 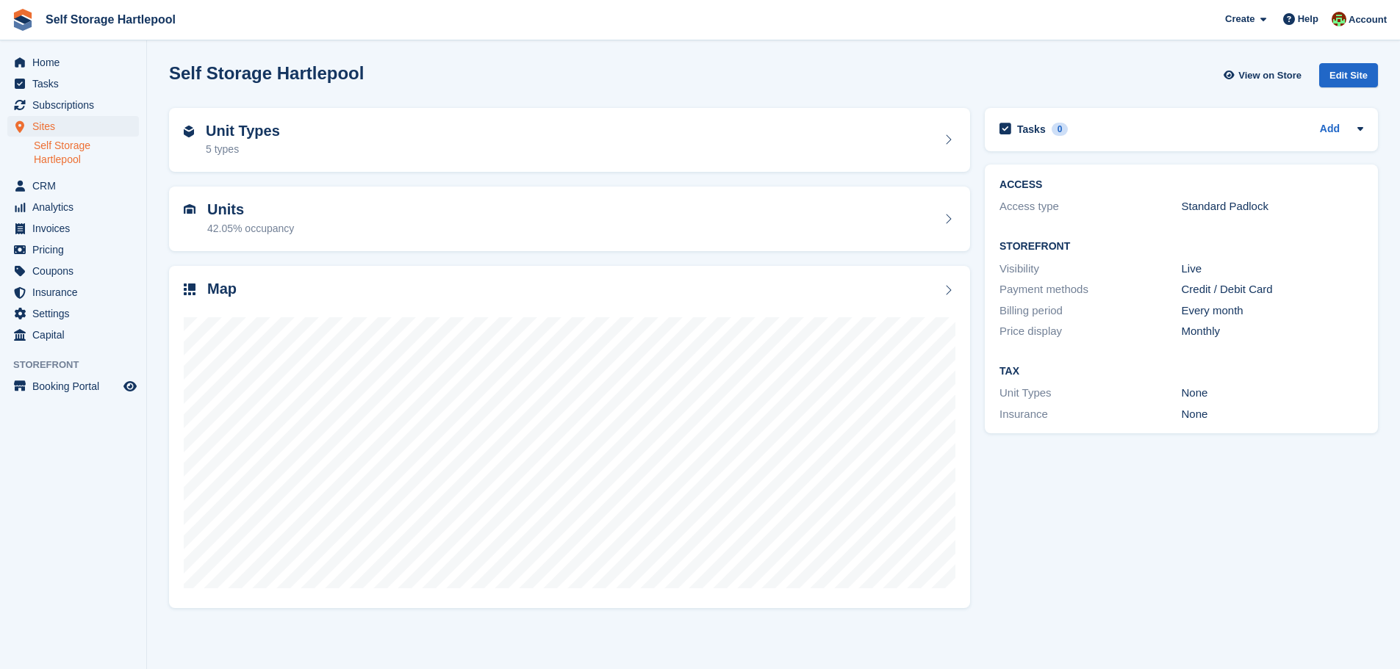 What do you see at coordinates (251, 229) in the screenshot?
I see `div: 42.05% occupancy` at bounding box center [251, 229].